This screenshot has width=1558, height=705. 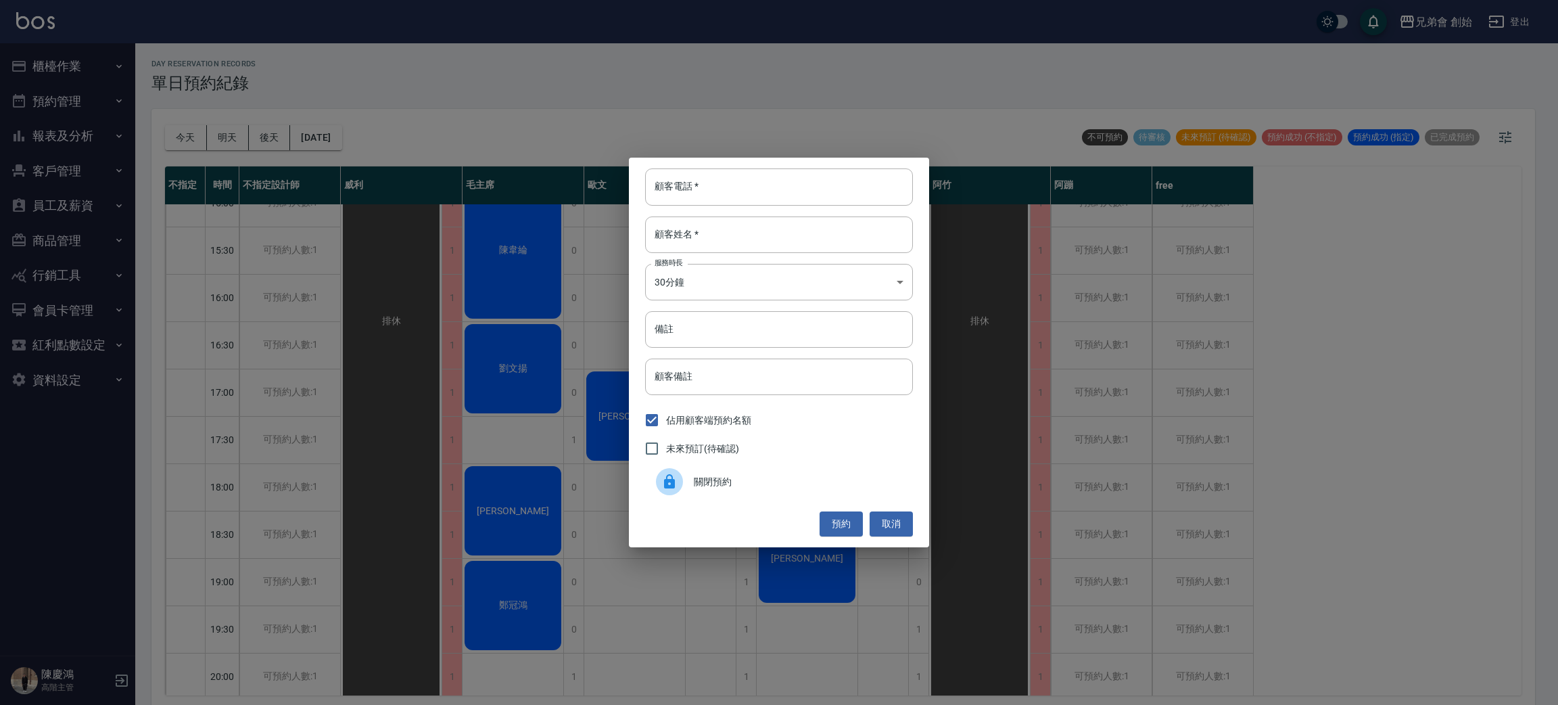 I want to click on div: 30分鐘, so click(x=779, y=282).